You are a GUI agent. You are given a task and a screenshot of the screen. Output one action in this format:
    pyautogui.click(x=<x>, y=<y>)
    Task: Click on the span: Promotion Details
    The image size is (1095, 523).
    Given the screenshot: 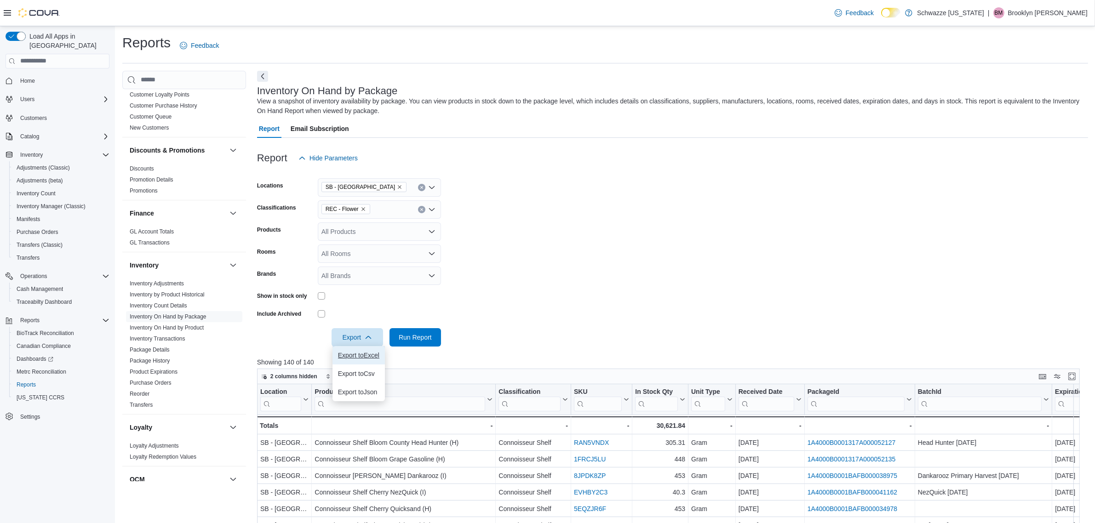 What is the action you would take?
    pyautogui.click(x=151, y=180)
    